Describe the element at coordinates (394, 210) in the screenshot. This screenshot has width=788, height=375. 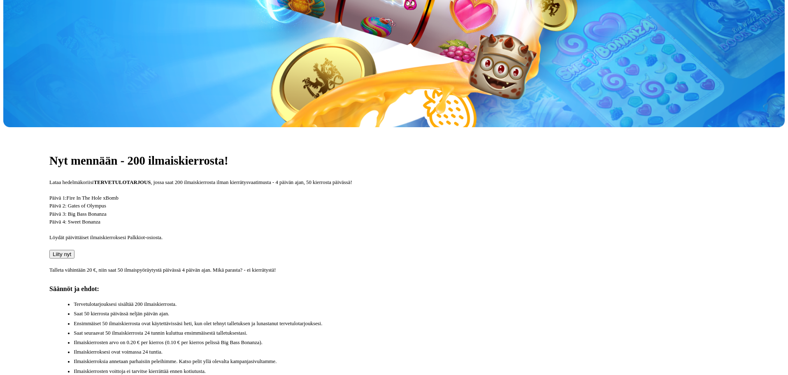
I see `p: Päivä 1: Päivä 2: Gates of Olympus Päivä 3: Big Bass Bonanza Päivä 4: Sweet Bonanza` at that location.